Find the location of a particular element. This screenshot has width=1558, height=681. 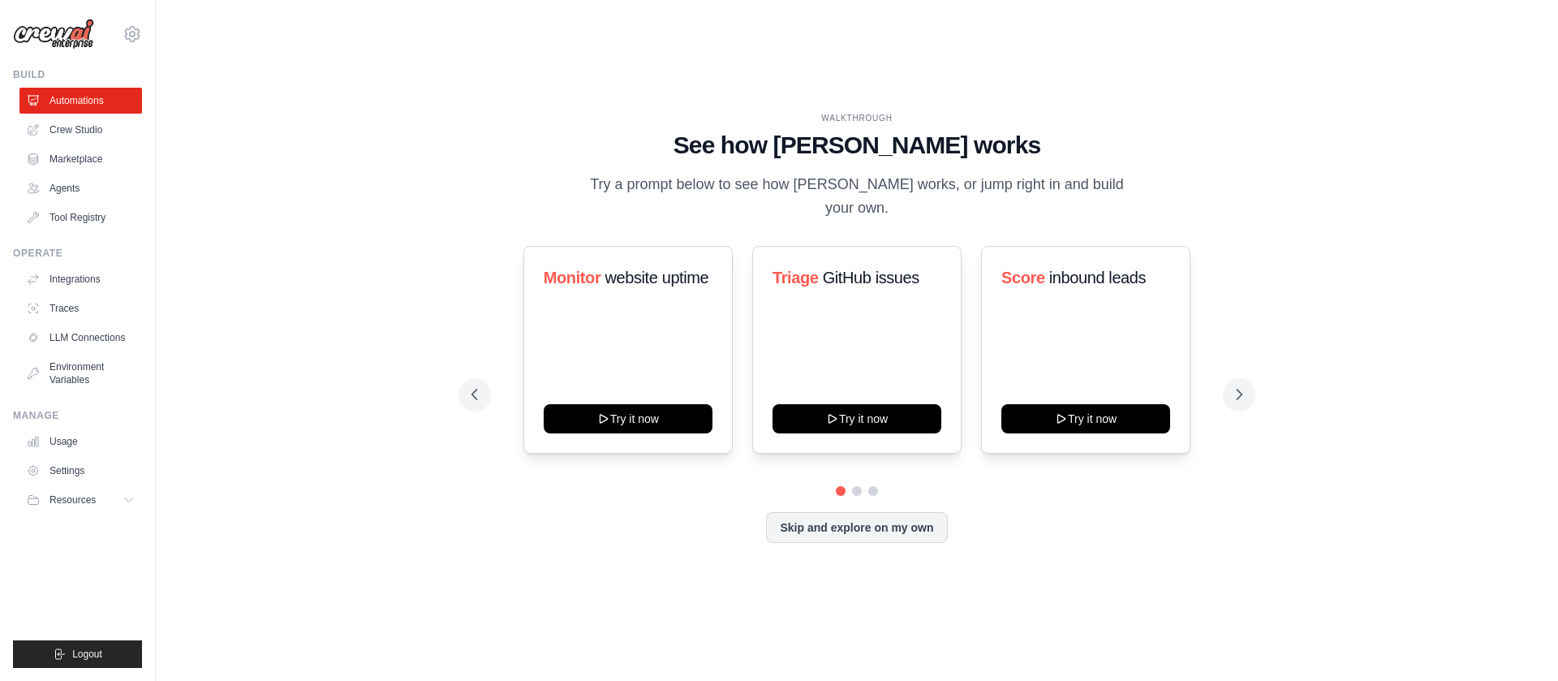

a: LLM Connections is located at coordinates (80, 338).